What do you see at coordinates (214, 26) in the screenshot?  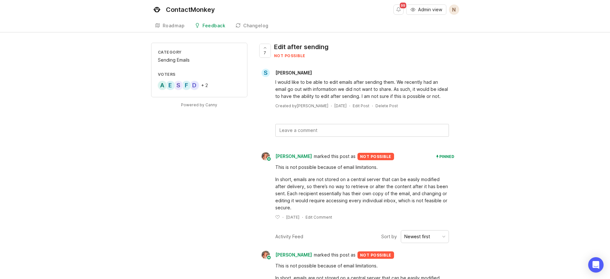 I see `div: Feedback` at bounding box center [214, 26].